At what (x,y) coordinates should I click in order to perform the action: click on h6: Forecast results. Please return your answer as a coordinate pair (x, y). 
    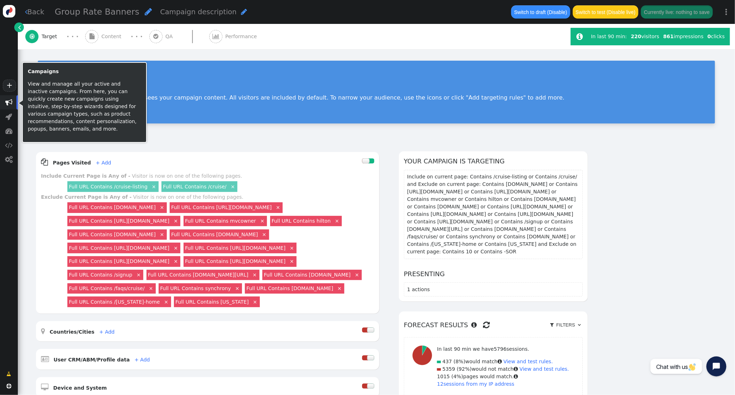
    Looking at the image, I should click on (493, 324).